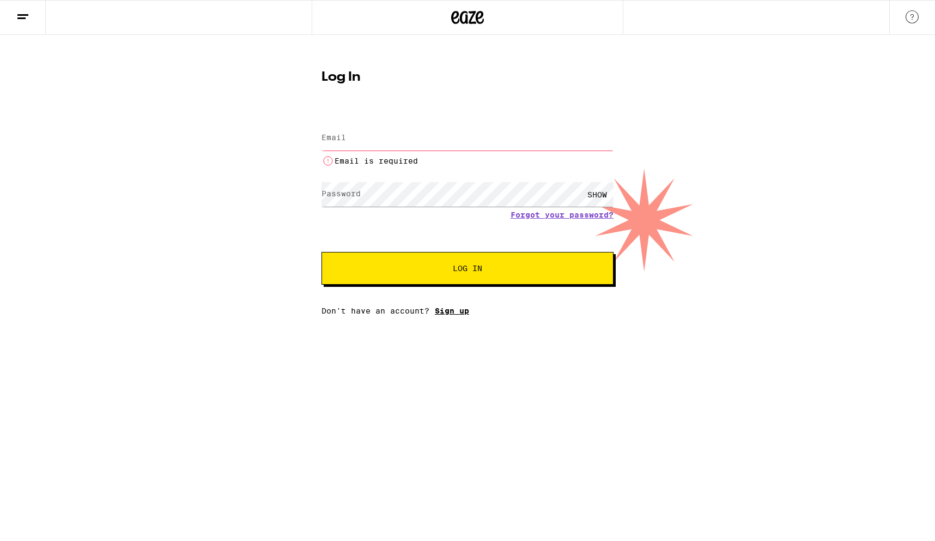 The width and height of the screenshot is (935, 541). I want to click on a: Sign up, so click(452, 311).